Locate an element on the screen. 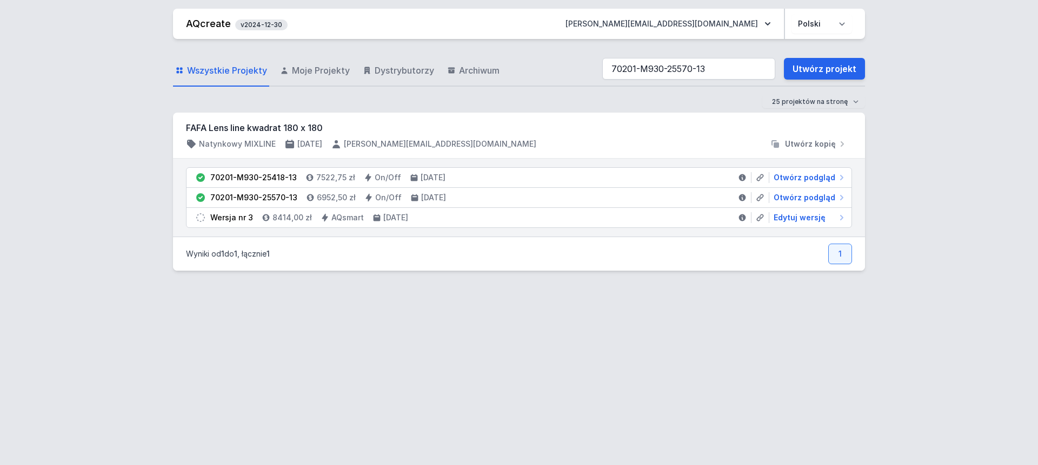 The height and width of the screenshot is (465, 1038). input: Szukaj wśród projektów i wersji... is located at coordinates (689, 69).